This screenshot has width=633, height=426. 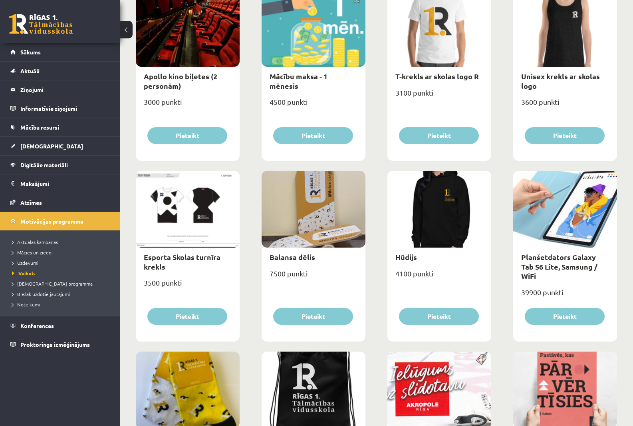 What do you see at coordinates (62, 273) in the screenshot?
I see `a: Veikals` at bounding box center [62, 273].